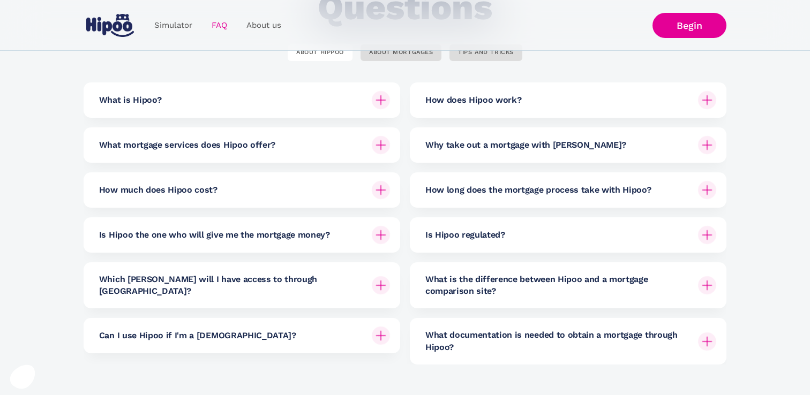 Image resolution: width=810 pixels, height=395 pixels. I want to click on font: How long does the mortgage process take with Hipoo?, so click(538, 190).